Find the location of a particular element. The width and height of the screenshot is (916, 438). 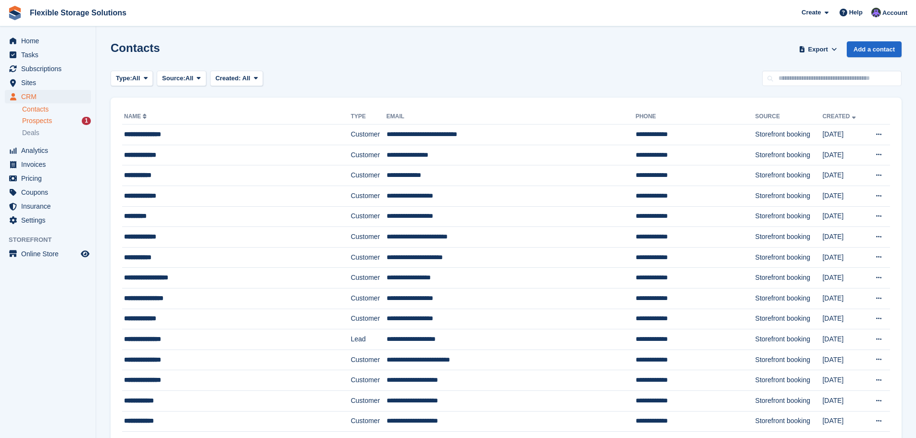

span: Coupons is located at coordinates (50, 192).